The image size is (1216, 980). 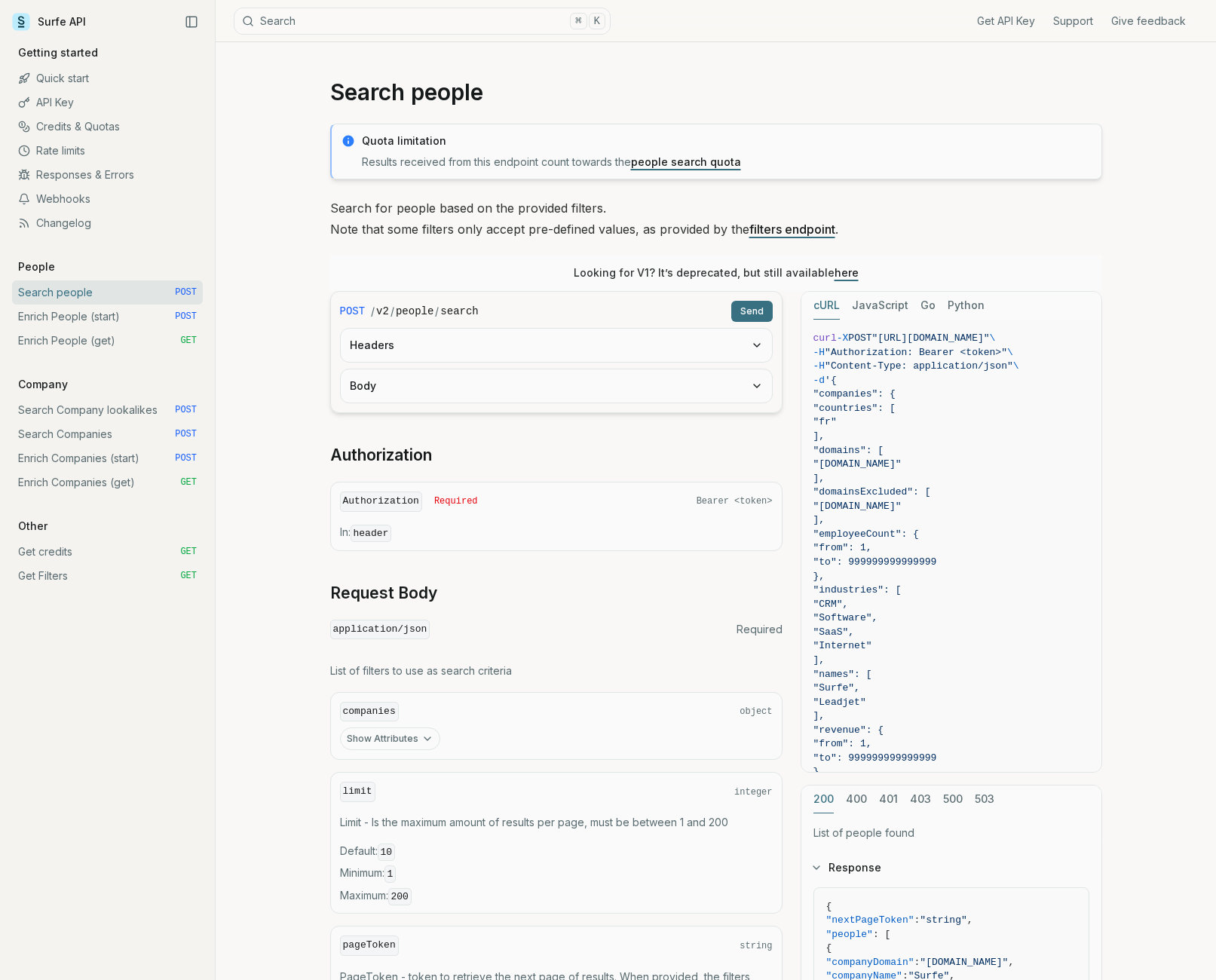 What do you see at coordinates (792, 229) in the screenshot?
I see `a: filters endpoint` at bounding box center [792, 229].